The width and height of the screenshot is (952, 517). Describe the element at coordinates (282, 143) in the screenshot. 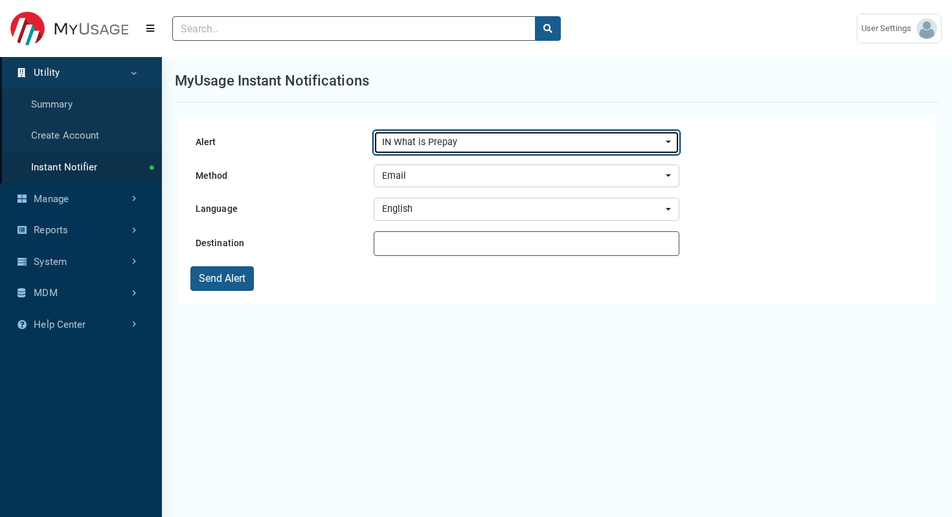

I see `label: Alert` at that location.